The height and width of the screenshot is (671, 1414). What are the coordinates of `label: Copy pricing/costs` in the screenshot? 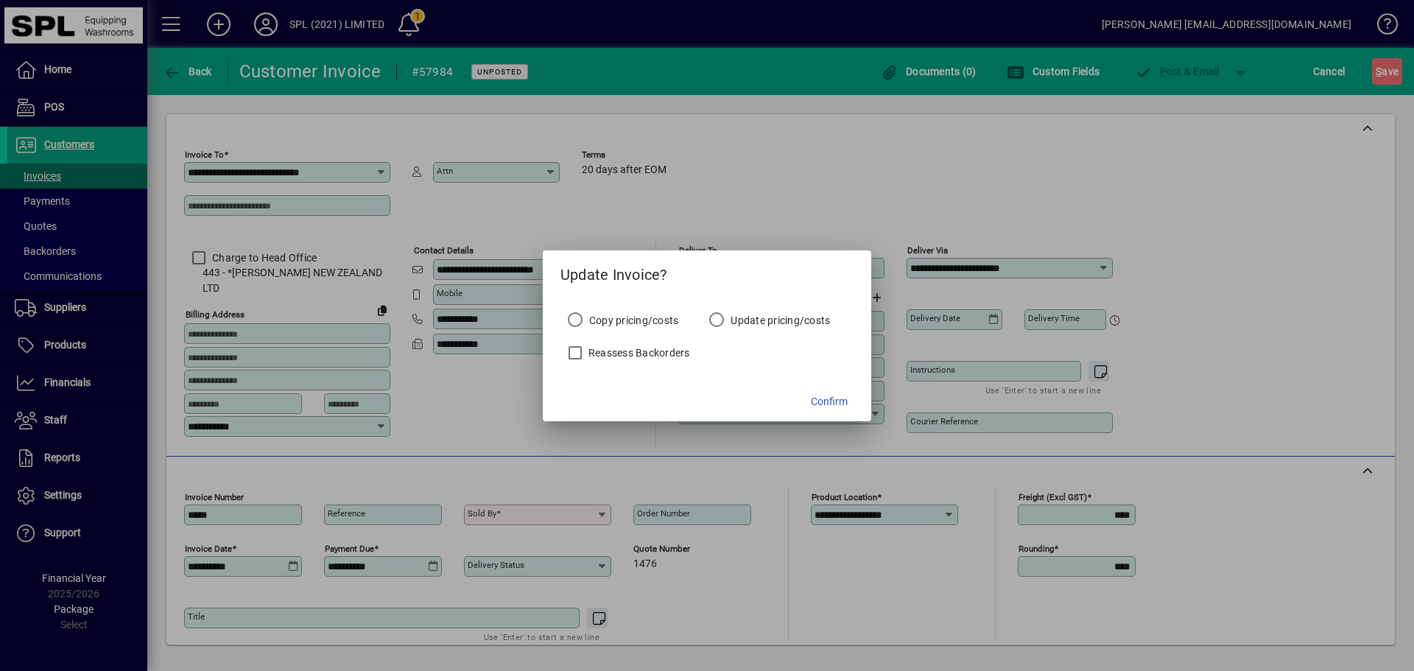 It's located at (632, 320).